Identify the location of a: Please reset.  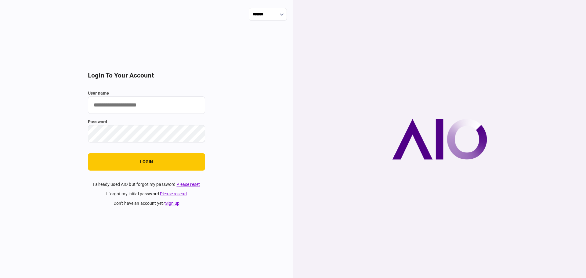
(188, 184).